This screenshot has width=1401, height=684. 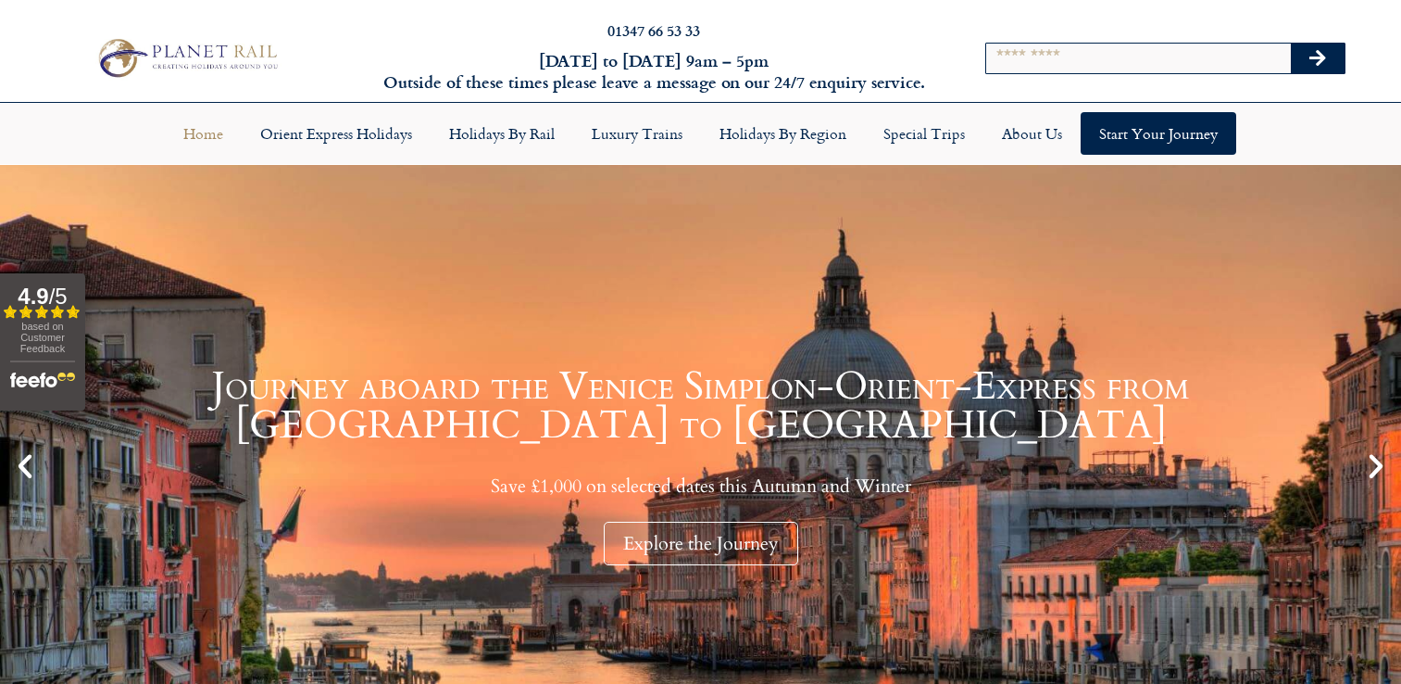 What do you see at coordinates (1376, 466) in the screenshot?
I see `div: Next slide` at bounding box center [1376, 466].